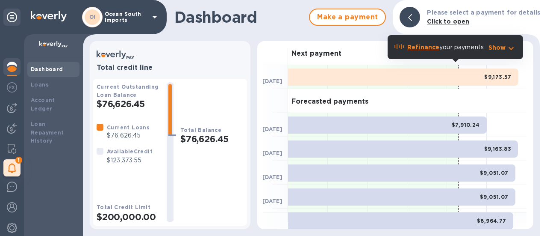 The width and height of the screenshot is (547, 236). I want to click on p: your payments., so click(446, 47).